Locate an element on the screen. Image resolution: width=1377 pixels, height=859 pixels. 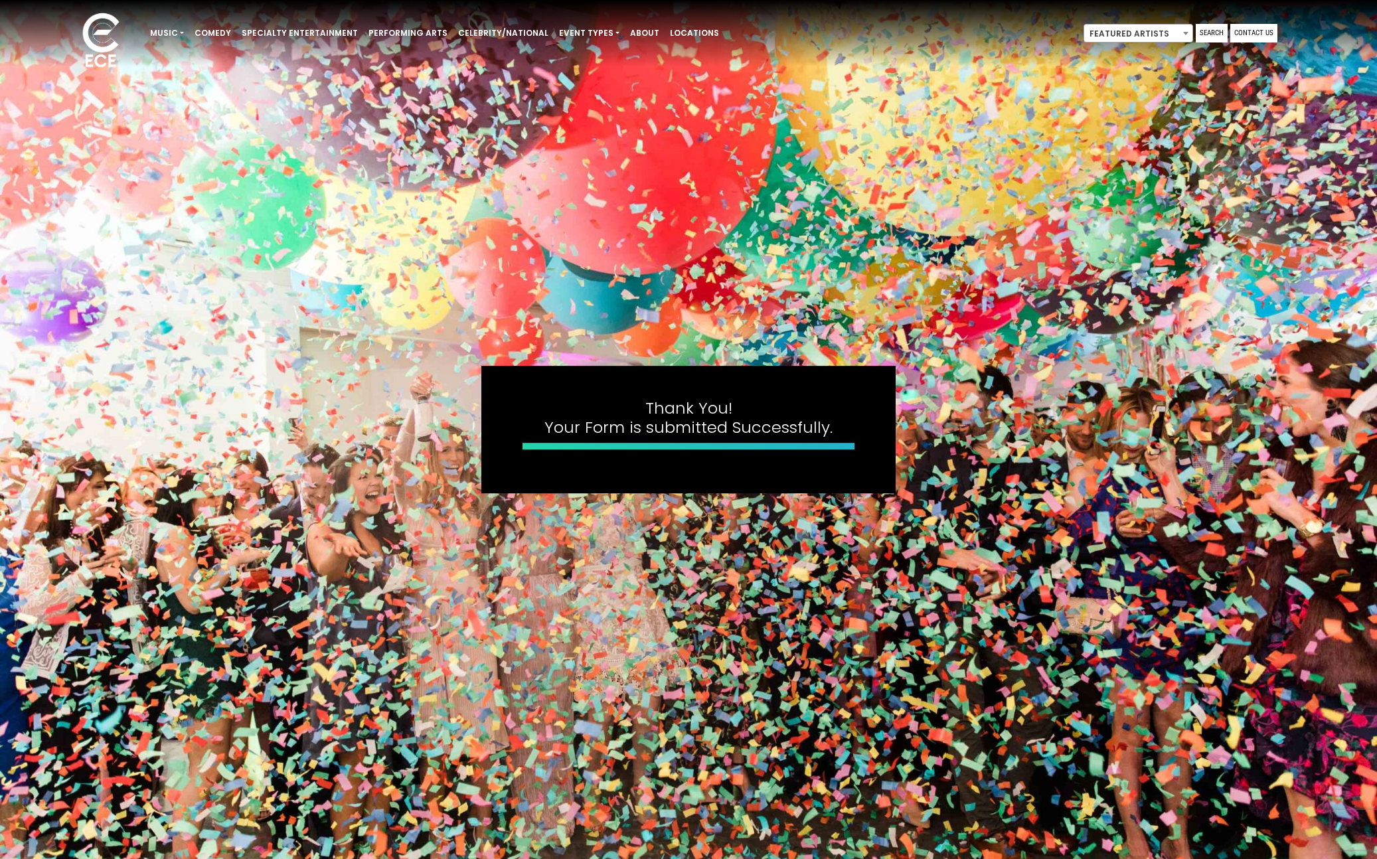
a: Celebrity/National is located at coordinates (503, 33).